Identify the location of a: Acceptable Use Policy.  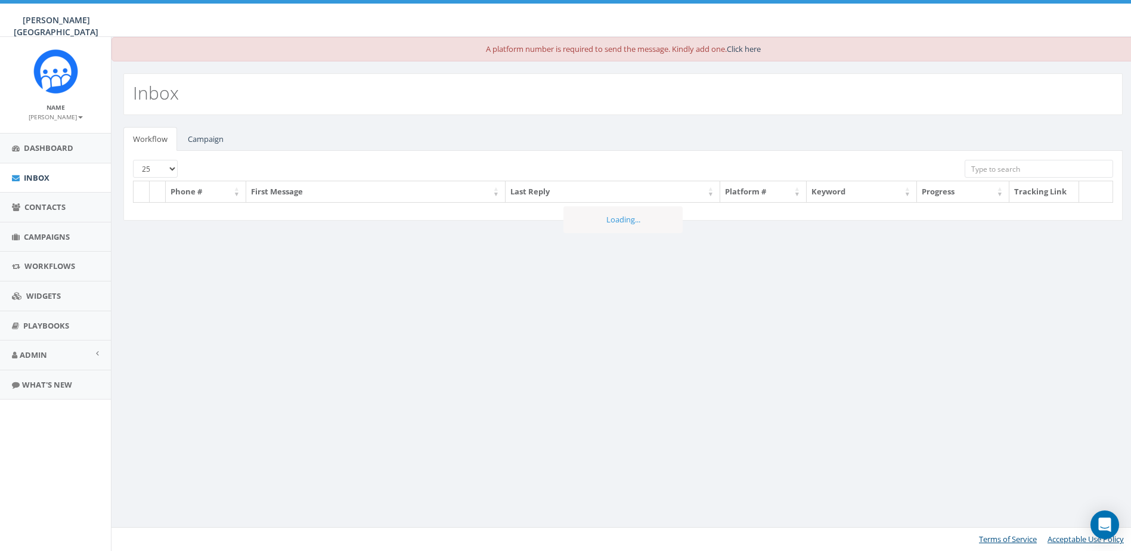
(1086, 539).